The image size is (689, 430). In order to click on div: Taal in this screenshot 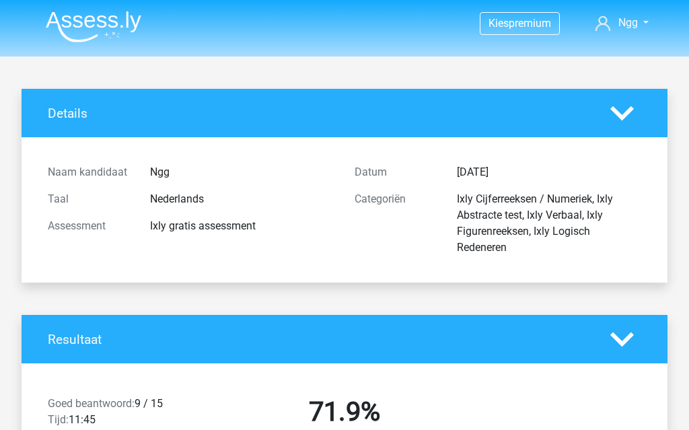, I will do `click(89, 199)`.